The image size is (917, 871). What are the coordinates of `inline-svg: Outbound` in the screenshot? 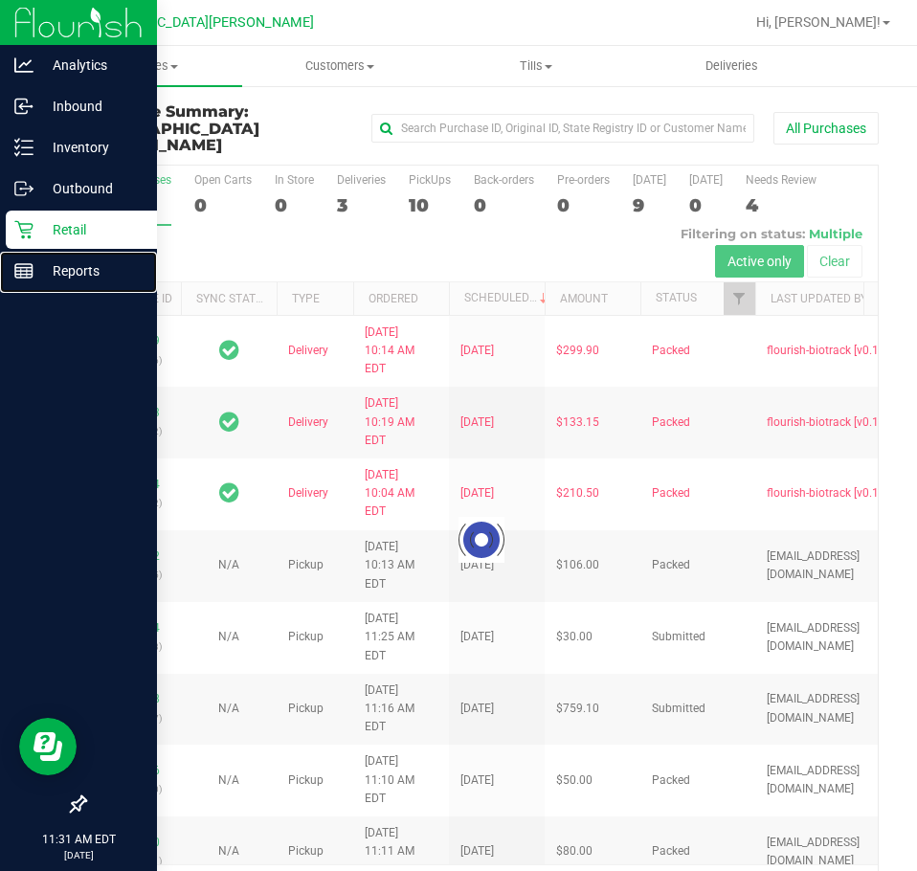 It's located at (24, 189).